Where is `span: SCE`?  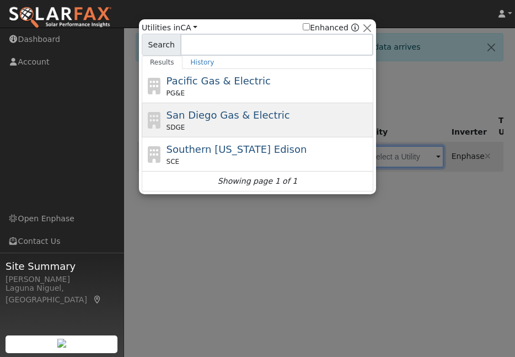
span: SCE is located at coordinates (173, 162).